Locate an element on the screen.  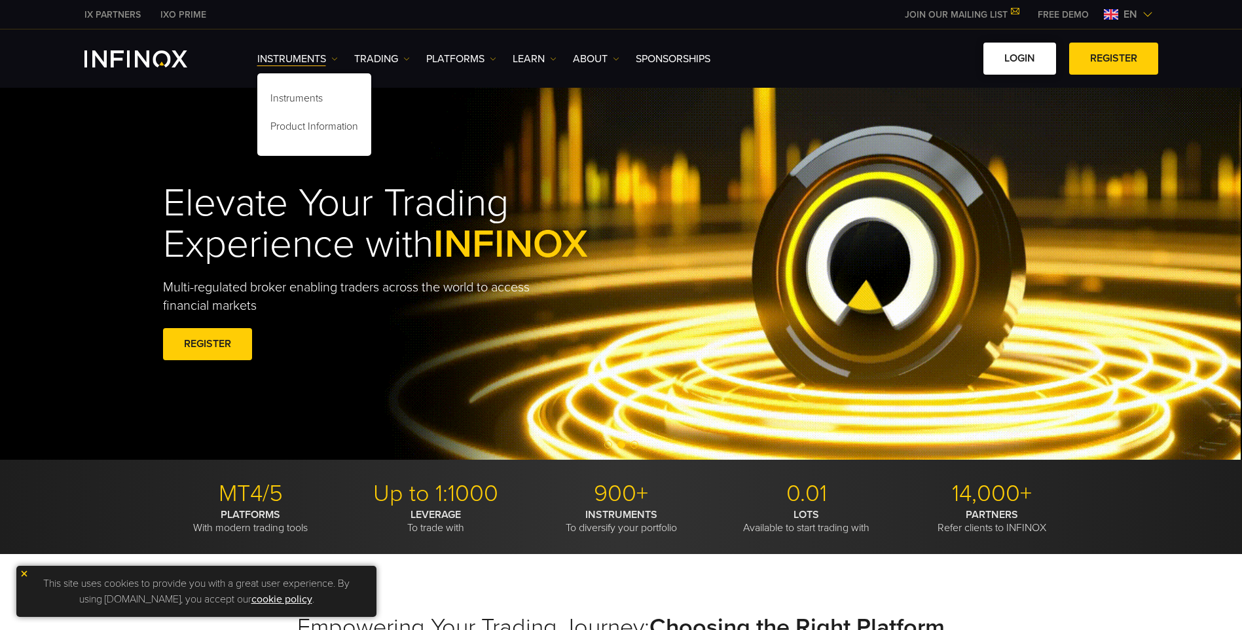
span: Go to slide 3 is located at coordinates (635, 445).